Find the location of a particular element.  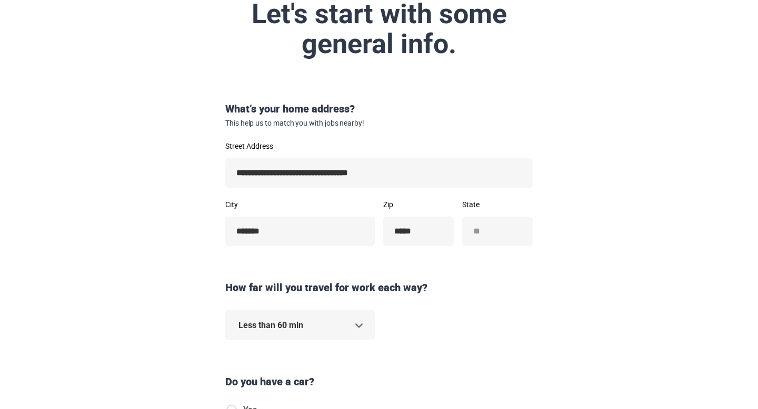

div: What’s your home address? is located at coordinates (379, 115).